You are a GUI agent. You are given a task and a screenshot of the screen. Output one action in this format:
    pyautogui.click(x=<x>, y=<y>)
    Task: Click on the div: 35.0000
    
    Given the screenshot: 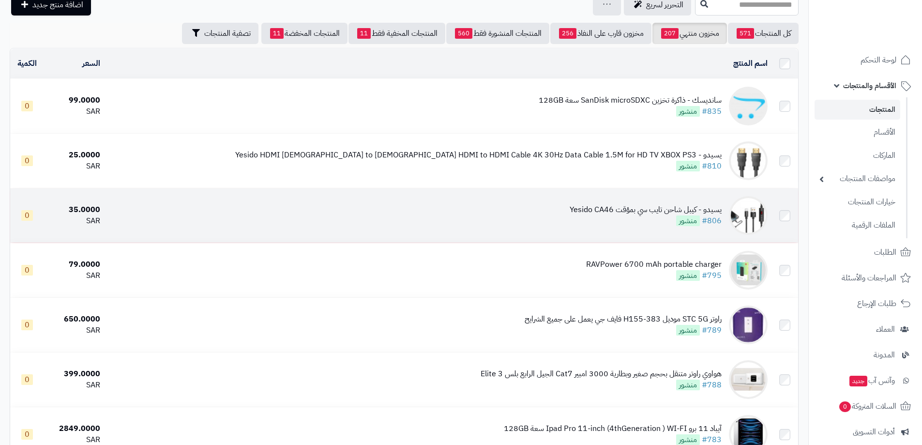 What is the action you would take?
    pyautogui.click(x=74, y=210)
    